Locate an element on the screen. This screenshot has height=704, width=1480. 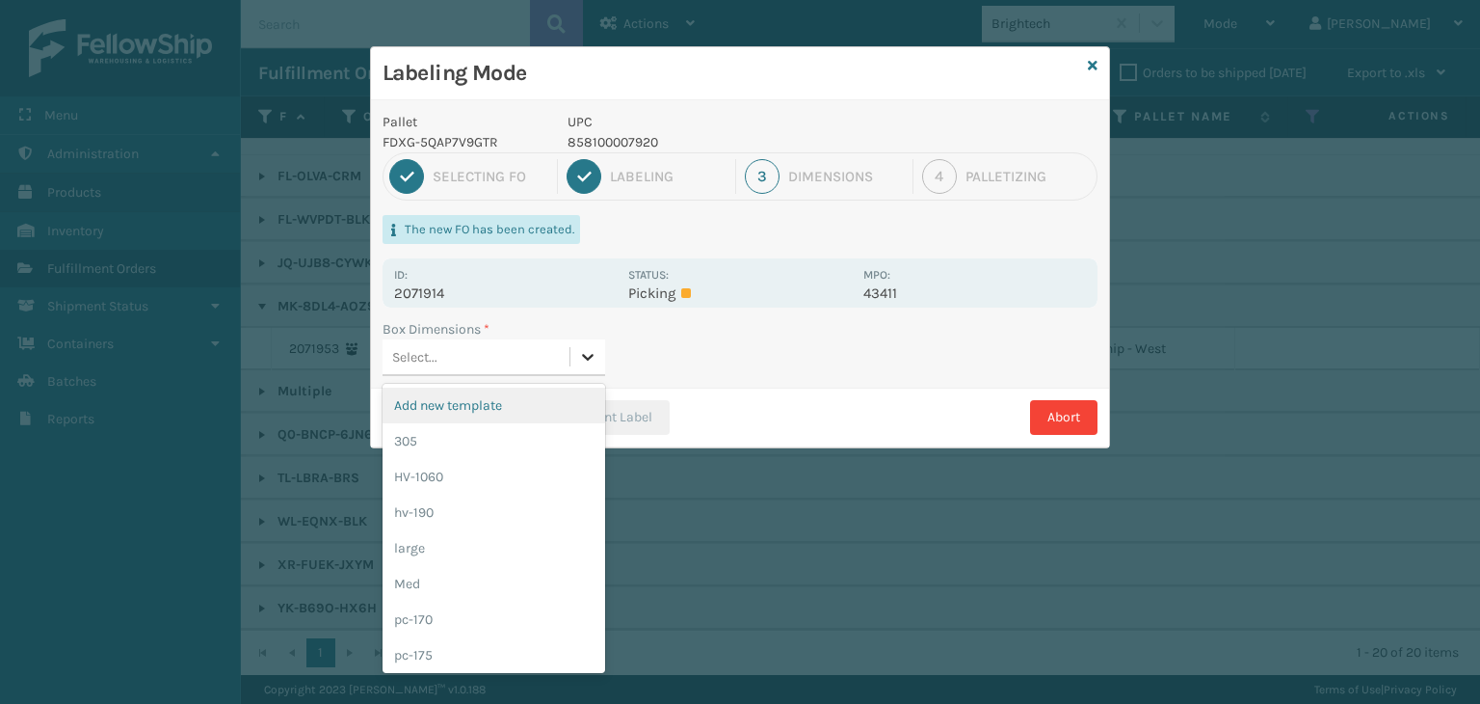
p: 43411 is located at coordinates (974, 293).